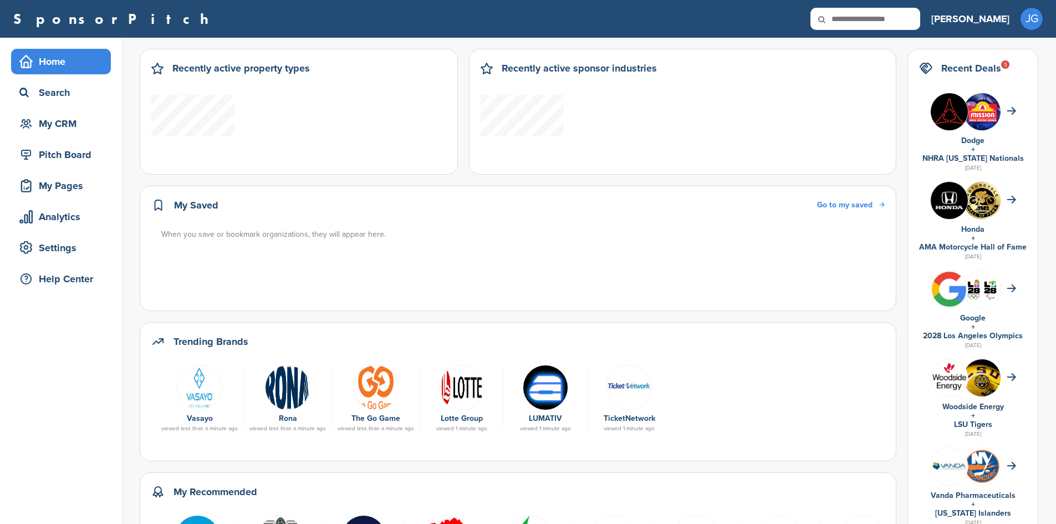 The height and width of the screenshot is (524, 1056). What do you see at coordinates (64, 124) in the screenshot?
I see `div: My CRM` at bounding box center [64, 124].